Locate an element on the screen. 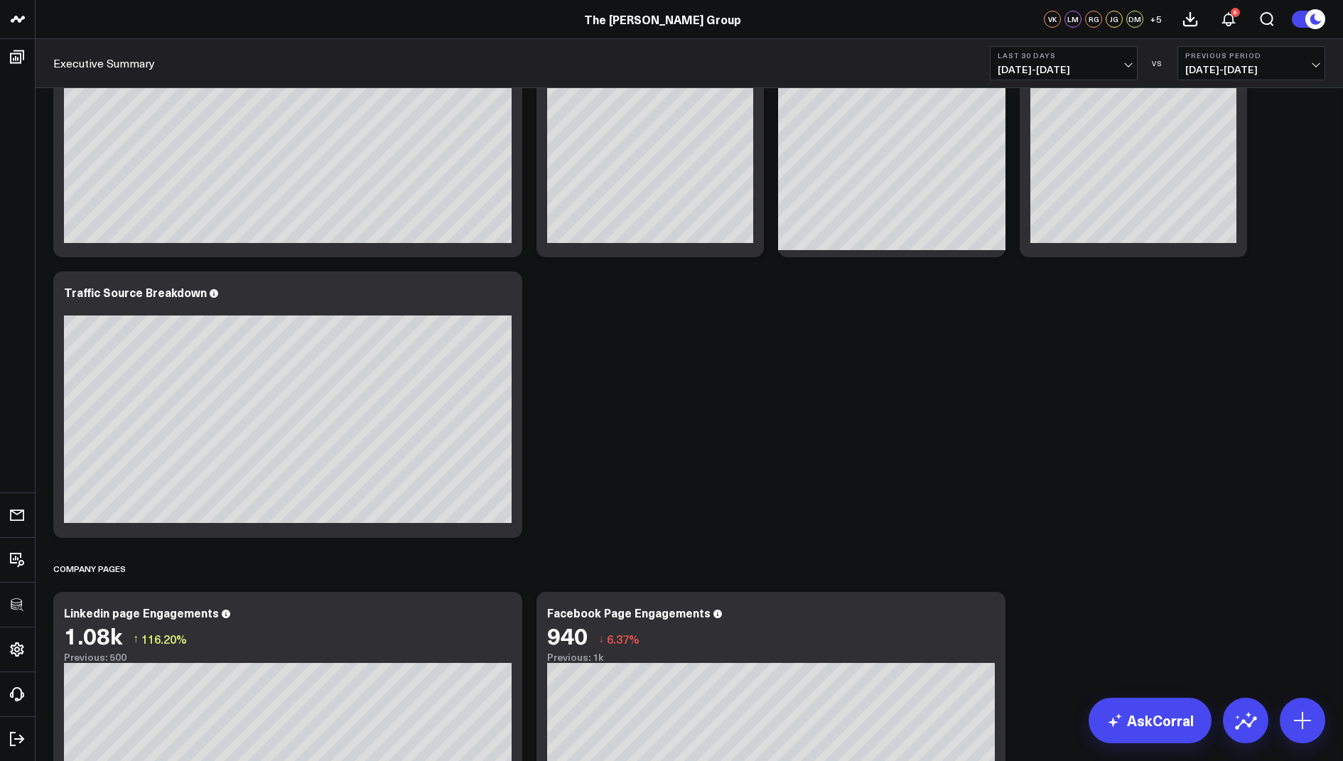 Image resolution: width=1343 pixels, height=761 pixels. span: 116.20% is located at coordinates (164, 639).